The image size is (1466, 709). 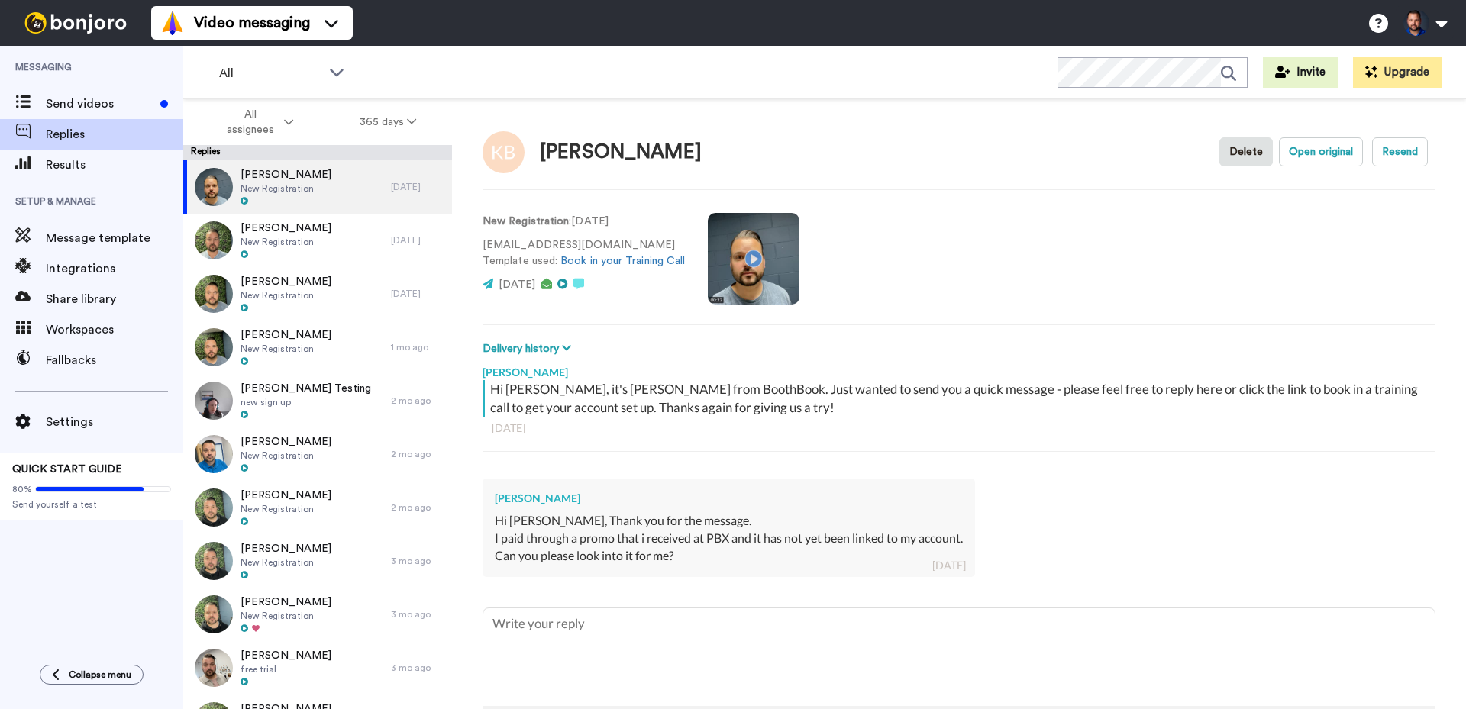 I want to click on a: Invite, so click(x=1301, y=73).